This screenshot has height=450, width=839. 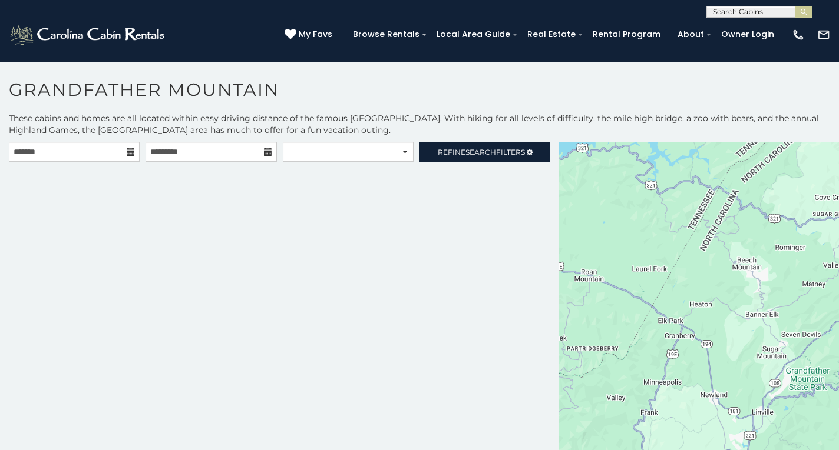 I want to click on a: Owner Login, so click(x=747, y=34).